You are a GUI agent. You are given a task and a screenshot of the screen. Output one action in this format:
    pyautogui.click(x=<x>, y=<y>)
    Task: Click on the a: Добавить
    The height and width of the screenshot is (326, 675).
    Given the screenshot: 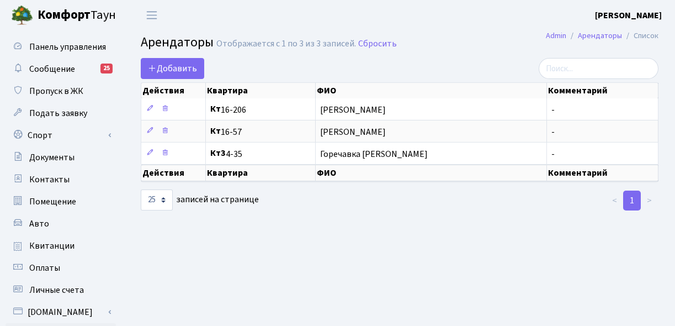 What is the action you would take?
    pyautogui.click(x=172, y=68)
    